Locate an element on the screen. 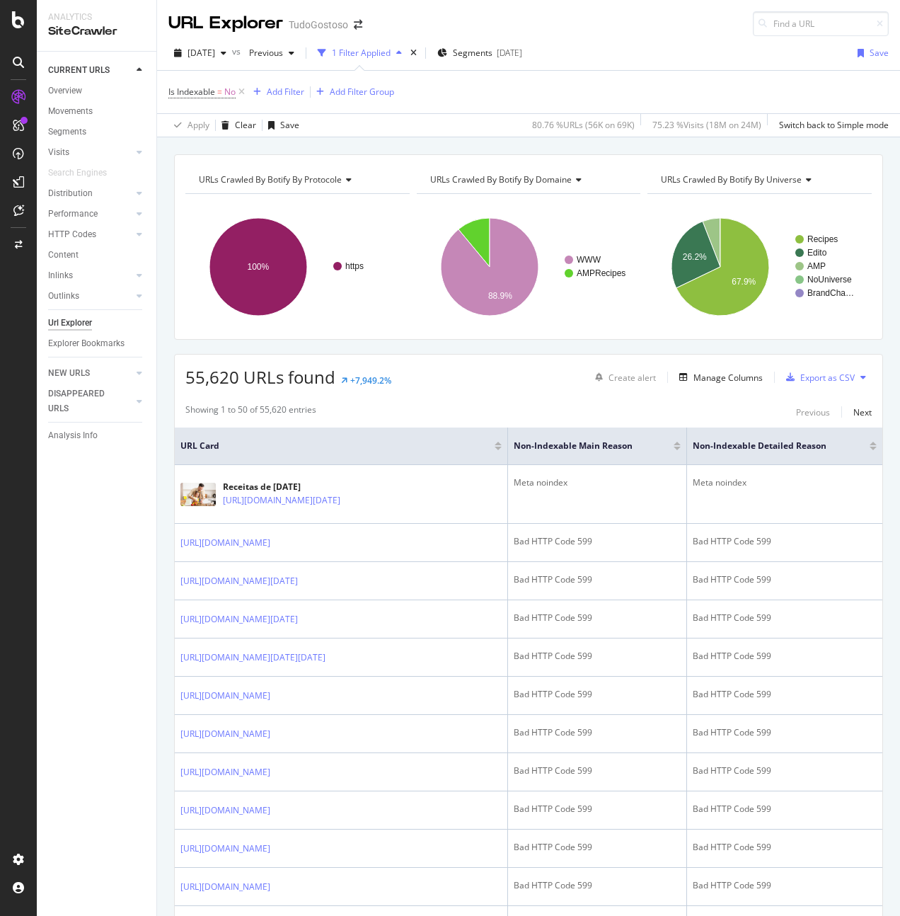 Image resolution: width=900 pixels, height=916 pixels. text: AMPRecipes is located at coordinates (601, 273).